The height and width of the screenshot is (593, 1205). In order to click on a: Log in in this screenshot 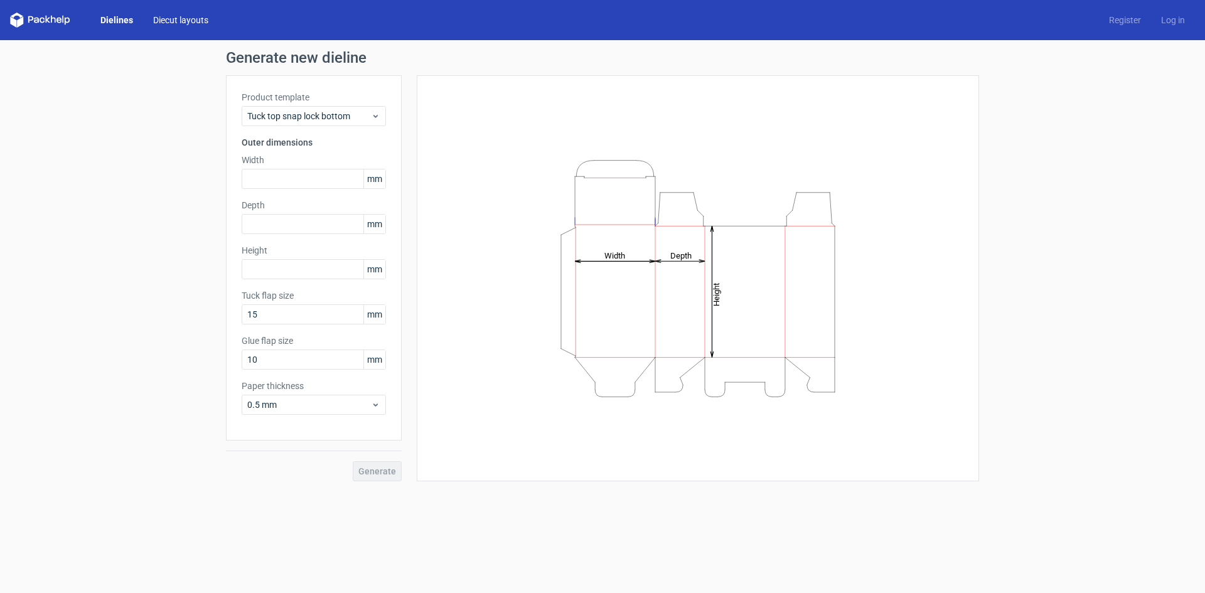, I will do `click(1173, 20)`.